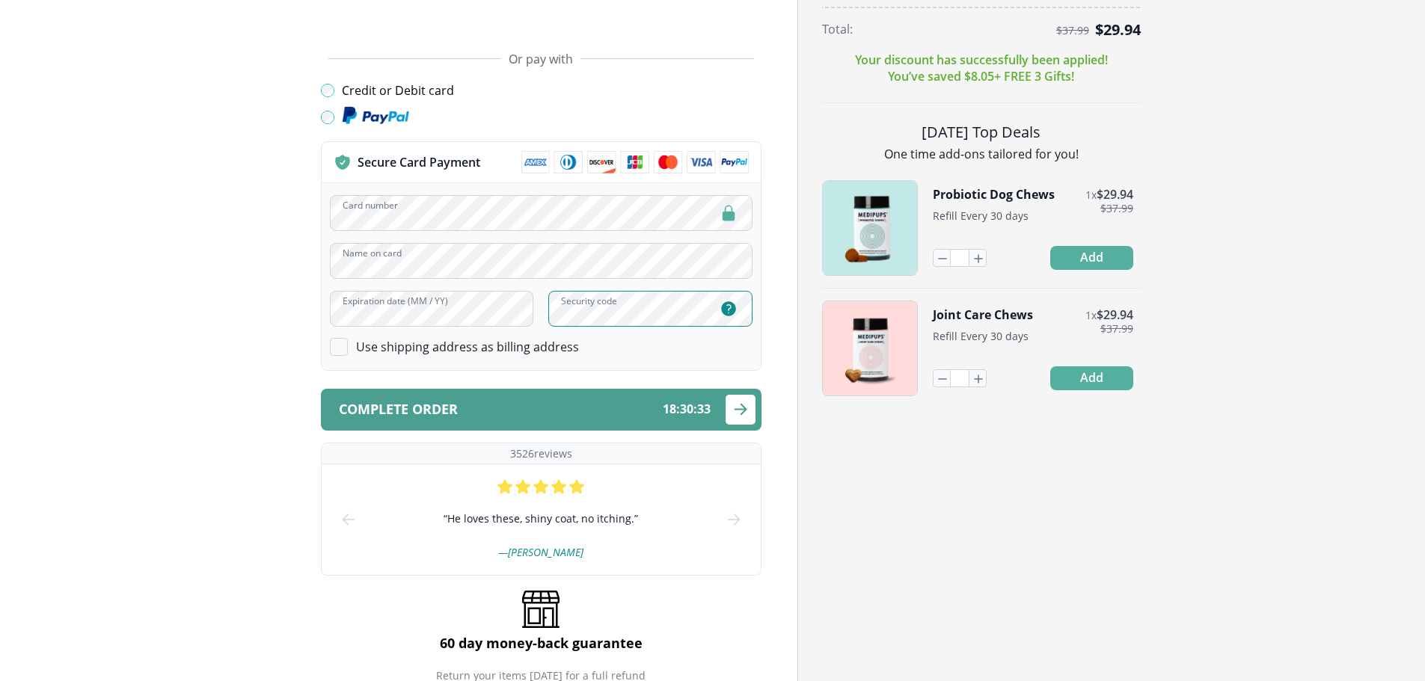 This screenshot has height=681, width=1425. What do you see at coordinates (349, 520) in the screenshot?
I see `button: prev-slide` at bounding box center [349, 520].